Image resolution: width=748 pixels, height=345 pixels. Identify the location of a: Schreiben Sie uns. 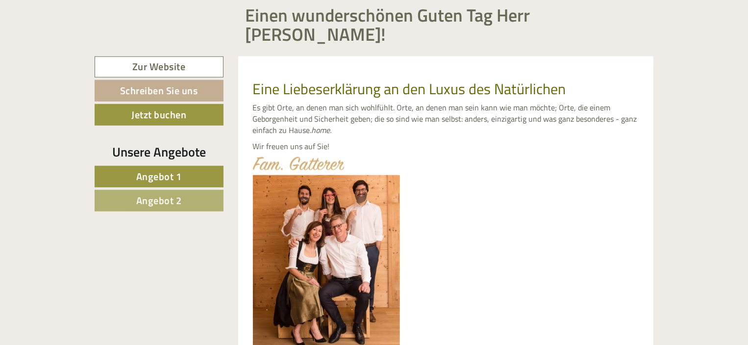
(159, 91).